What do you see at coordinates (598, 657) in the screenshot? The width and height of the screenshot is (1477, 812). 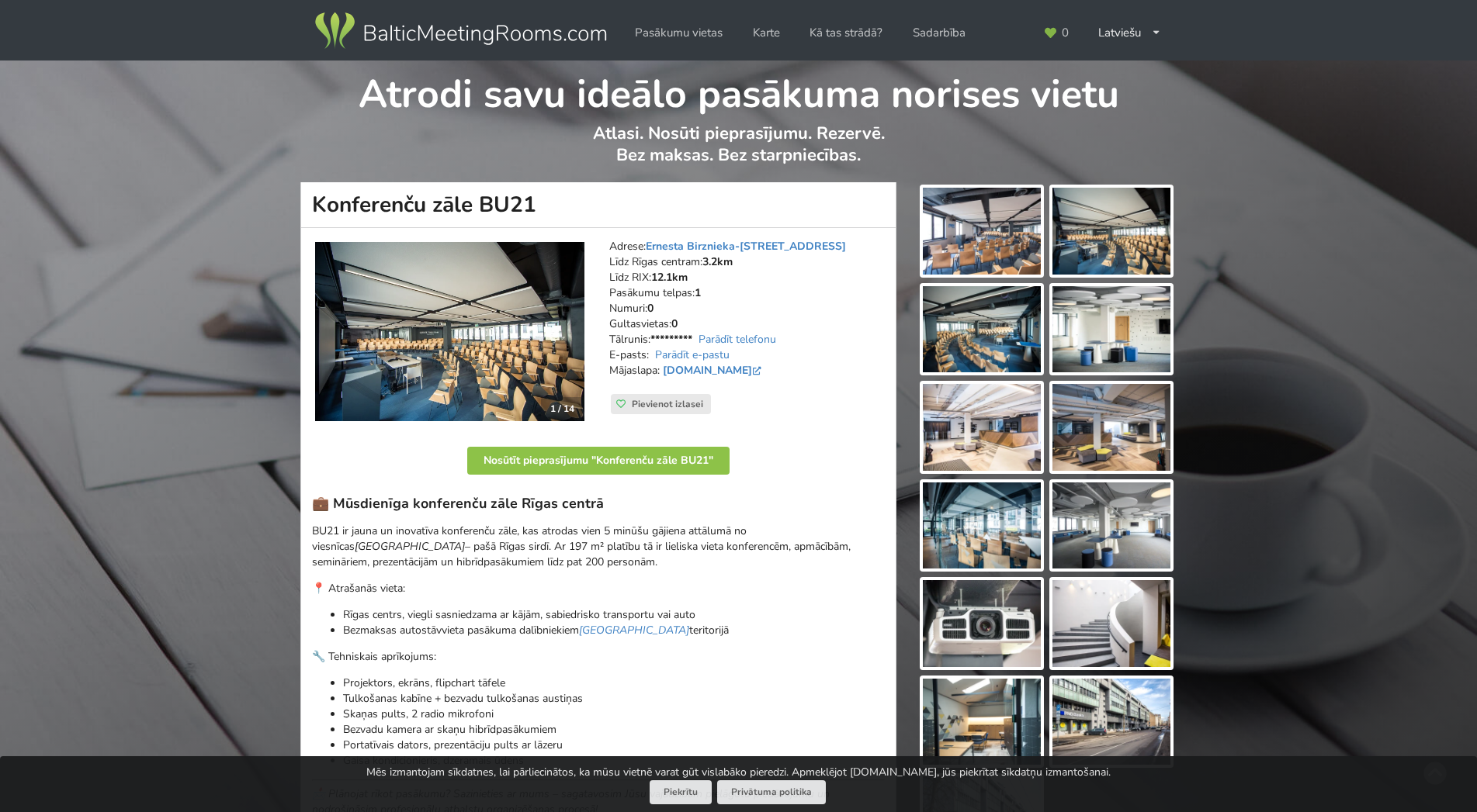 I see `p: 🔧 Tehniskais aprīkojums:` at bounding box center [598, 657].